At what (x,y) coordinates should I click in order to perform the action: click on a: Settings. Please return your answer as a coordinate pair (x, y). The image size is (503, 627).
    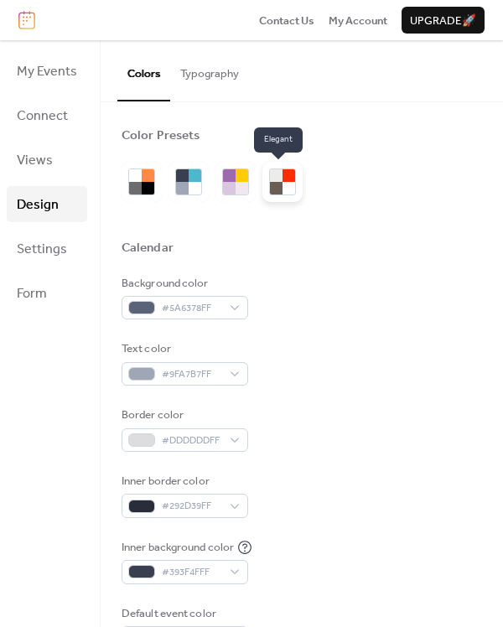
    Looking at the image, I should click on (47, 248).